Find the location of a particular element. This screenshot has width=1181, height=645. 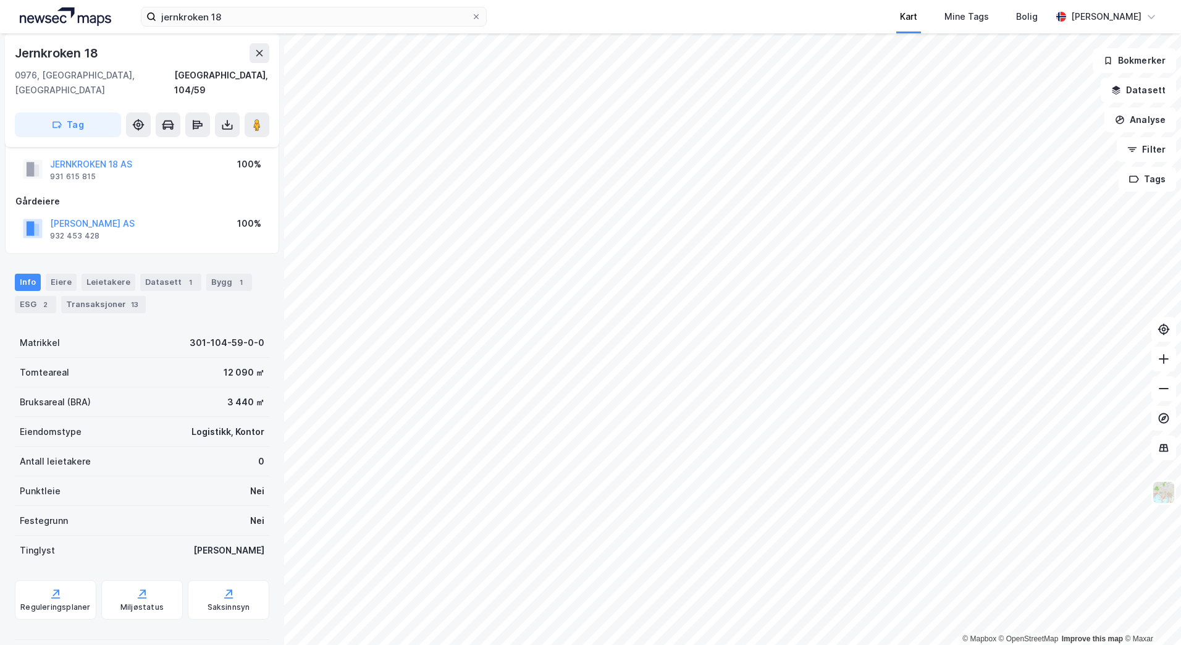

div: Festegrunn is located at coordinates (44, 521).